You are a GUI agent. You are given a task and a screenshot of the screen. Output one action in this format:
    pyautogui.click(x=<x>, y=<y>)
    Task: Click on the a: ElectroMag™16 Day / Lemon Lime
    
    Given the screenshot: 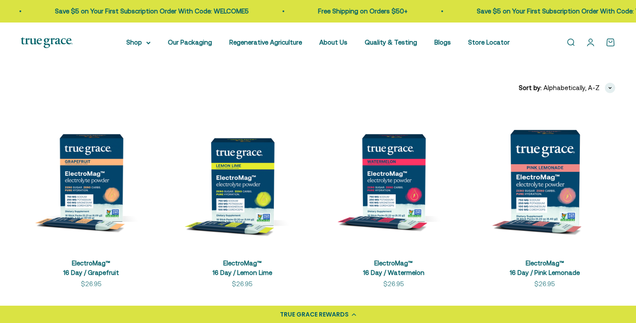 What is the action you would take?
    pyautogui.click(x=242, y=268)
    